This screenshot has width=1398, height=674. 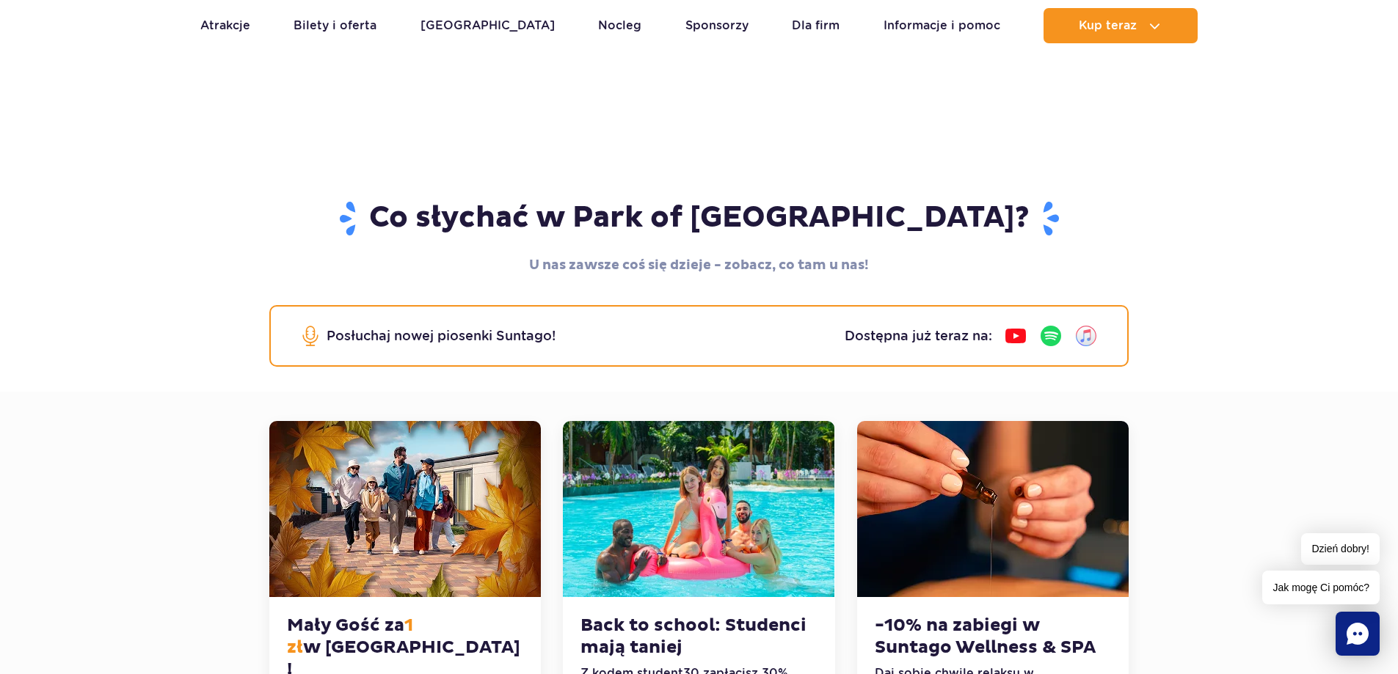 What do you see at coordinates (993, 509) in the screenshot?
I see `img: -10% na zabiegi w Suntago Wellness &amp; SPA` at bounding box center [993, 509].